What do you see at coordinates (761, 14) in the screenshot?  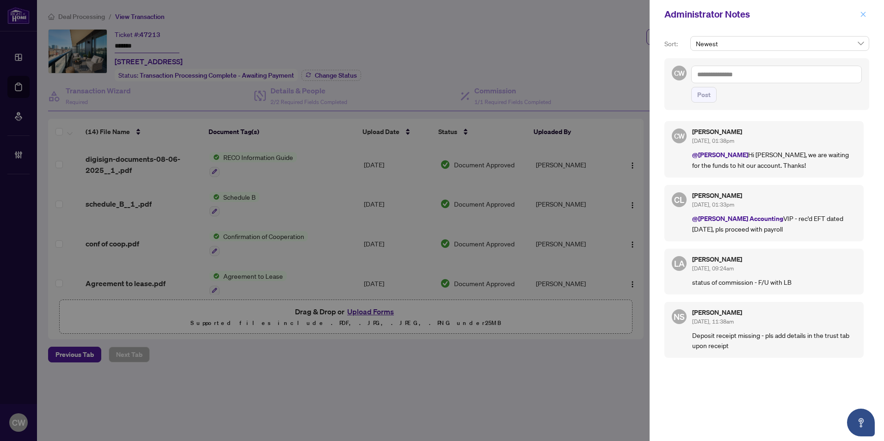 I see `div: Administrator Notes` at bounding box center [761, 14].